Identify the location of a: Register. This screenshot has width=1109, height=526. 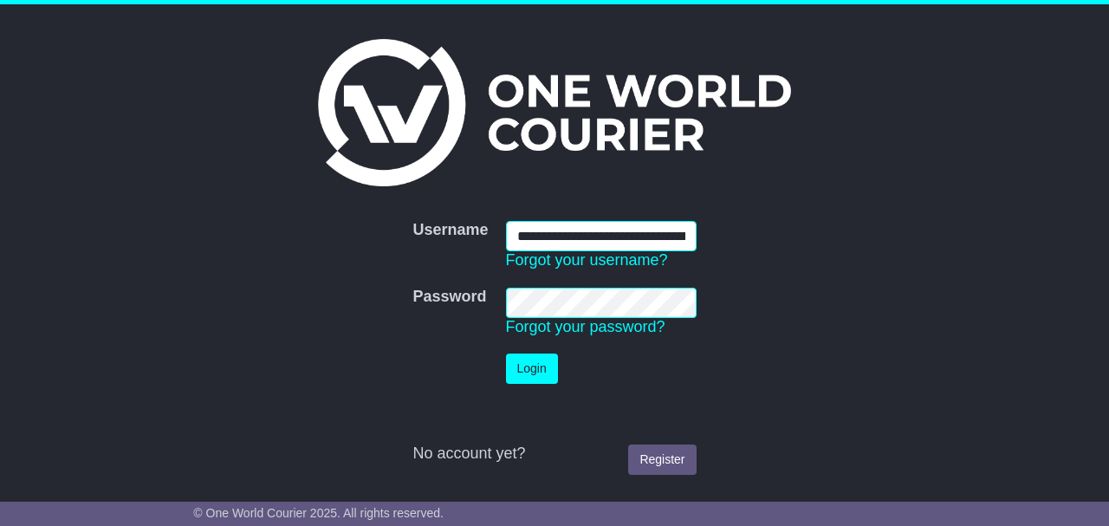
(662, 459).